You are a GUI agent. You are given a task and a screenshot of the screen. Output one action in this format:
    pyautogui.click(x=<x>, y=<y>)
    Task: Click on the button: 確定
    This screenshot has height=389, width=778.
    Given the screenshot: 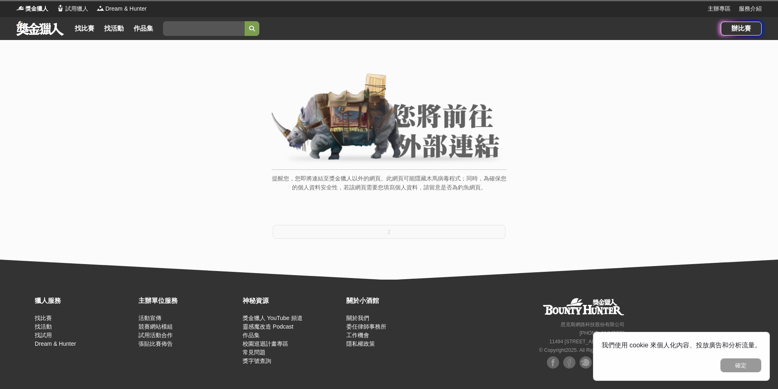 What is the action you would take?
    pyautogui.click(x=741, y=365)
    